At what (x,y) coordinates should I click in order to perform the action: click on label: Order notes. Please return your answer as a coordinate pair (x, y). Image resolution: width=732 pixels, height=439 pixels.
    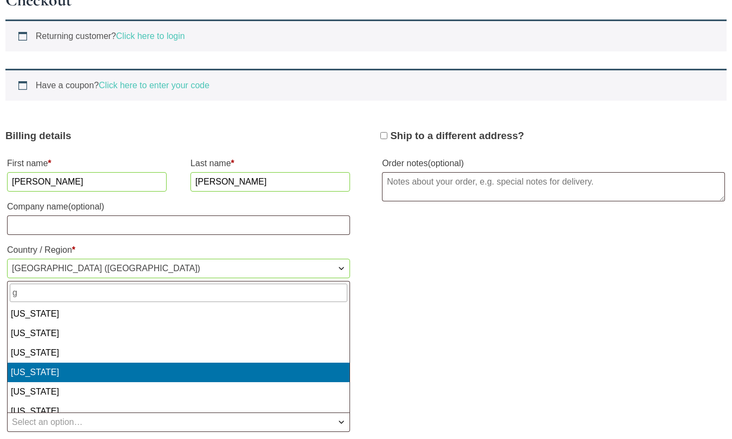
    Looking at the image, I should click on (553, 163).